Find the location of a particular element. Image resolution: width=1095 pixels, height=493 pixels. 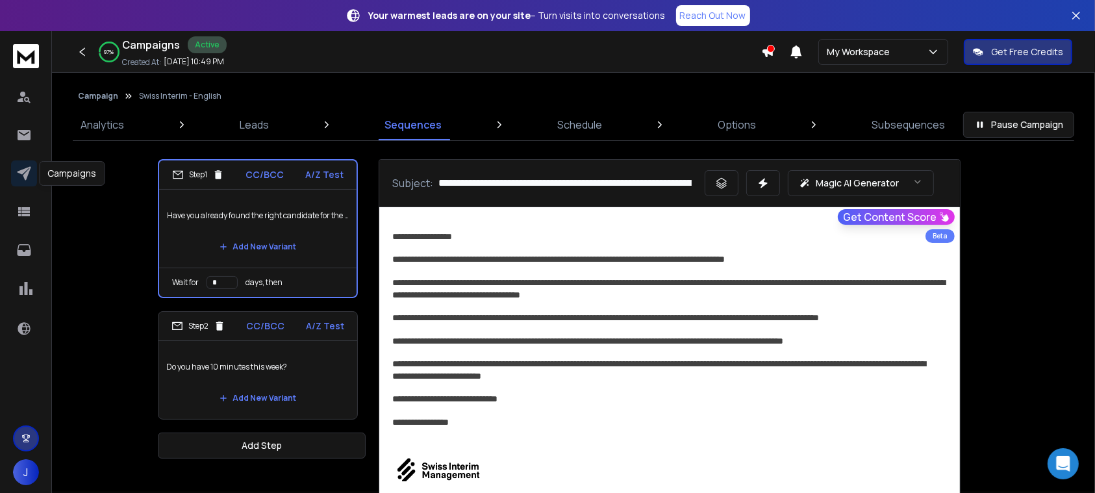

p: Leads is located at coordinates (254, 125).